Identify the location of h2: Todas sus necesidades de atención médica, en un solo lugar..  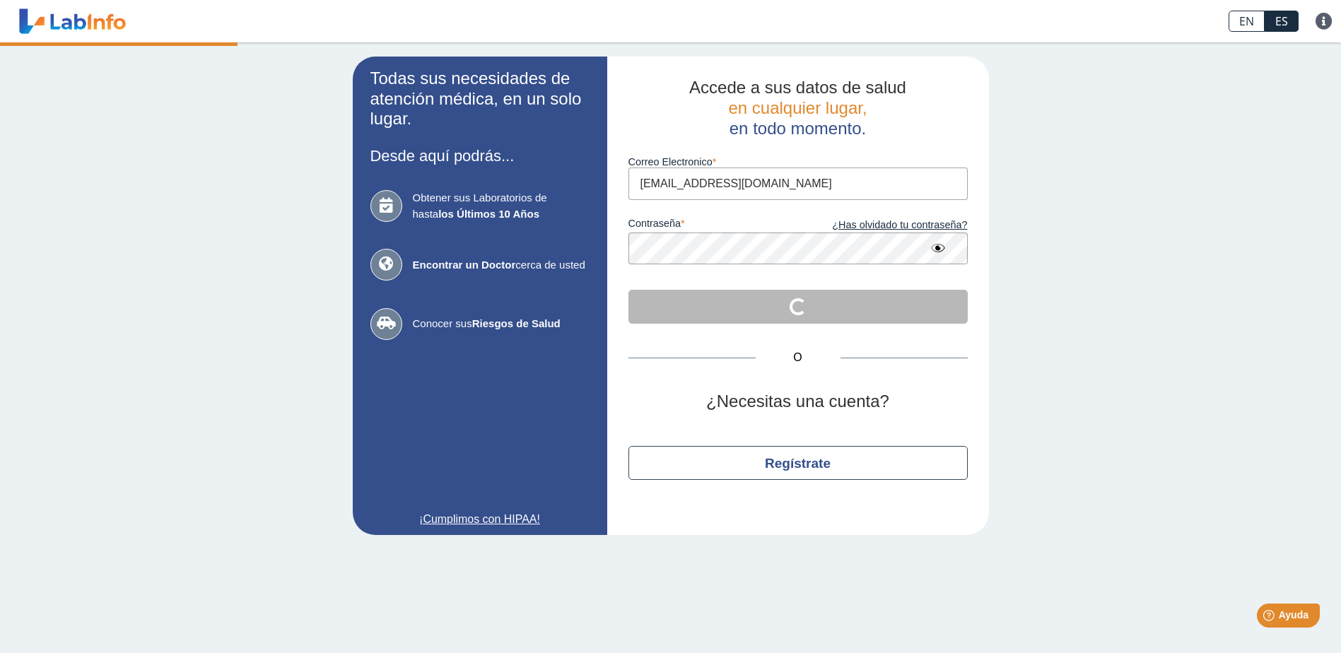
(480, 99).